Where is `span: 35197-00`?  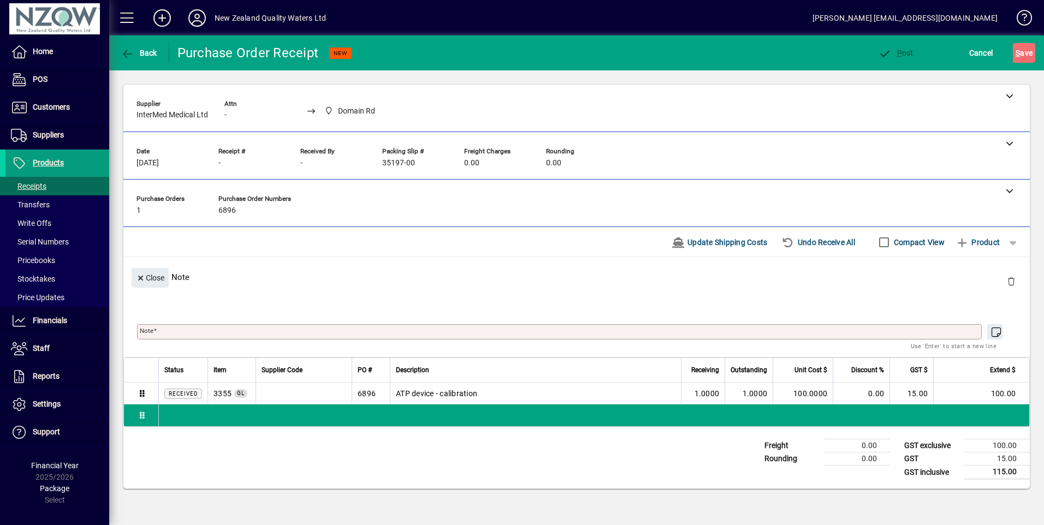 span: 35197-00 is located at coordinates (399, 163).